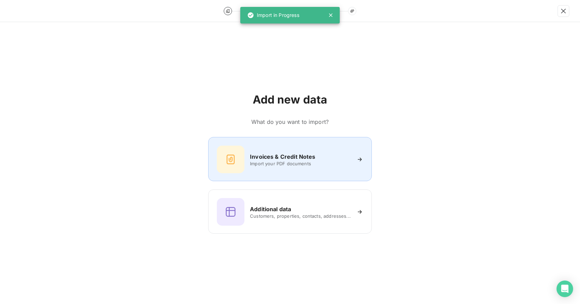  I want to click on span: Import your PDF documents, so click(300, 164).